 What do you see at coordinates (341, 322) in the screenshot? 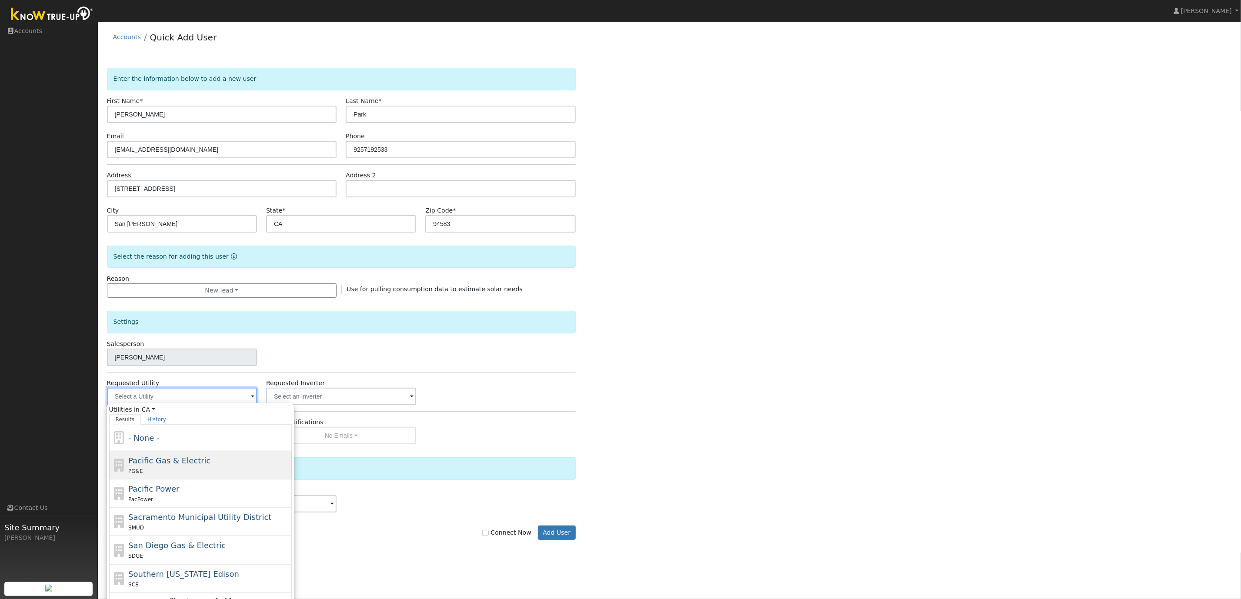
I see `div: Settings` at bounding box center [341, 322].